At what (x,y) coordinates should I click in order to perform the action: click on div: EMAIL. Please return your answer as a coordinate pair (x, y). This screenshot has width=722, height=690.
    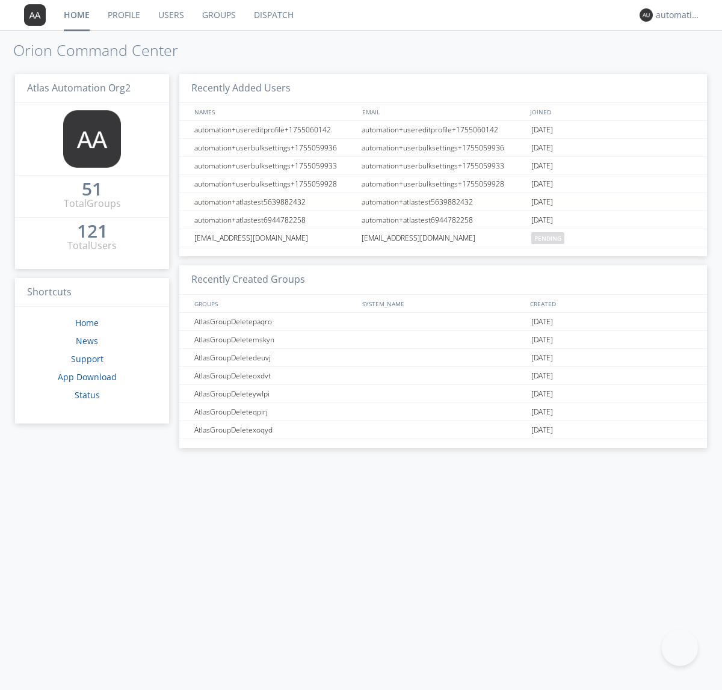
    Looking at the image, I should click on (443, 111).